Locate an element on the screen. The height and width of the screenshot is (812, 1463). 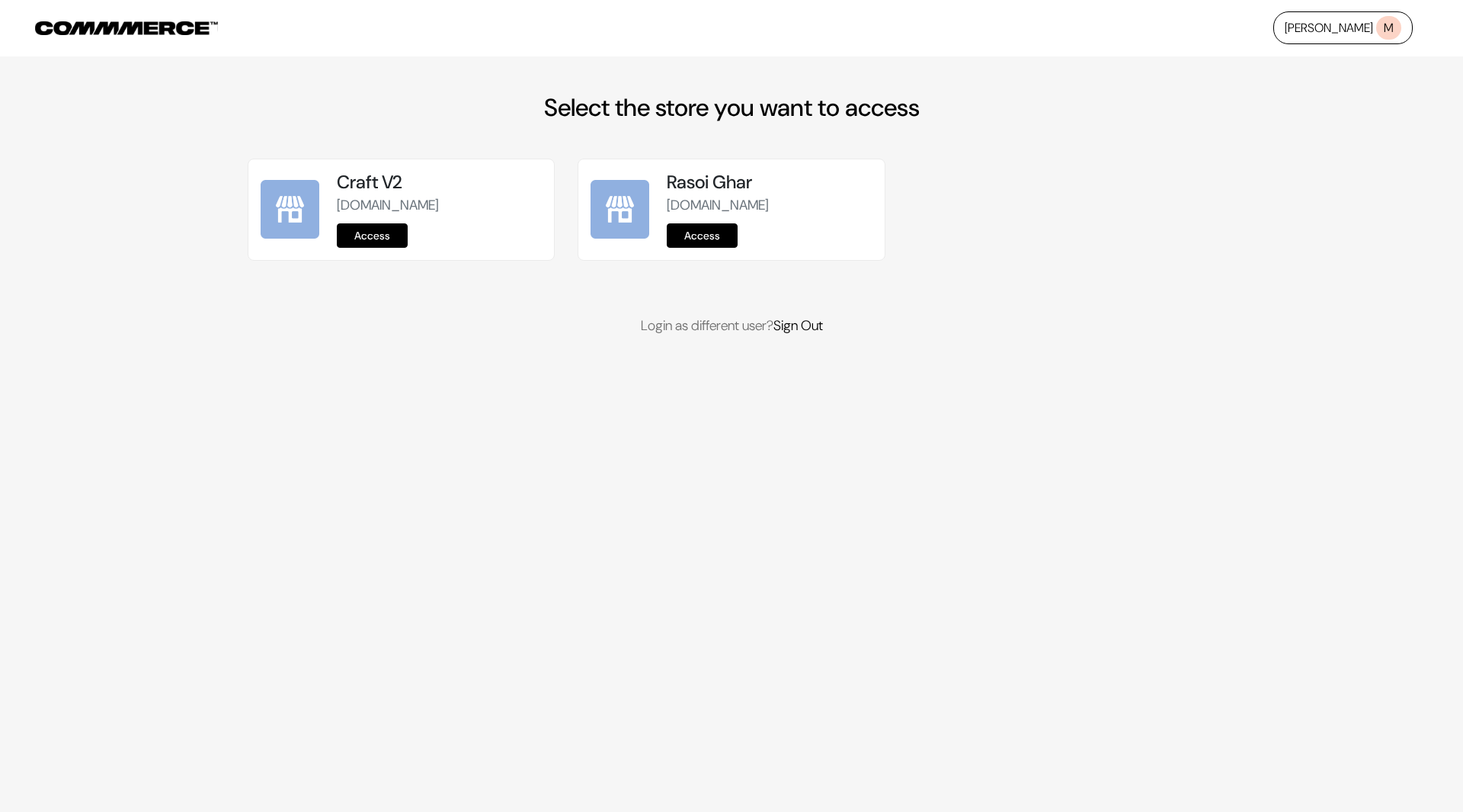
img: Rasoi Ghar is located at coordinates (620, 209).